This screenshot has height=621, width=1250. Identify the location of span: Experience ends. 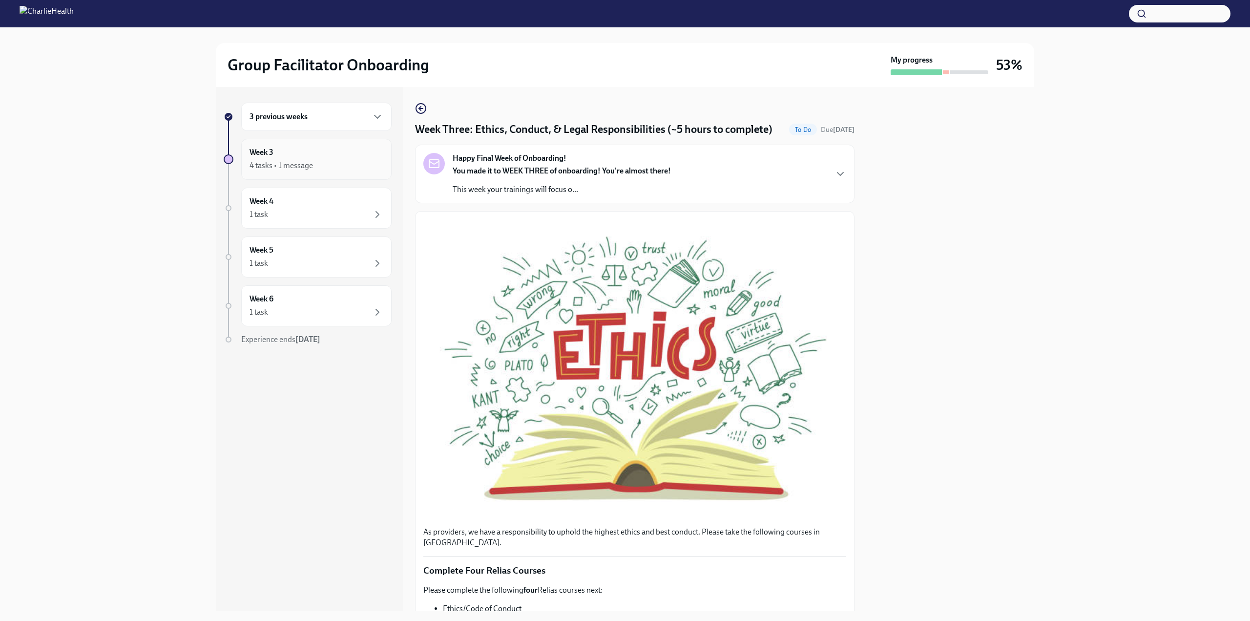
(281, 339).